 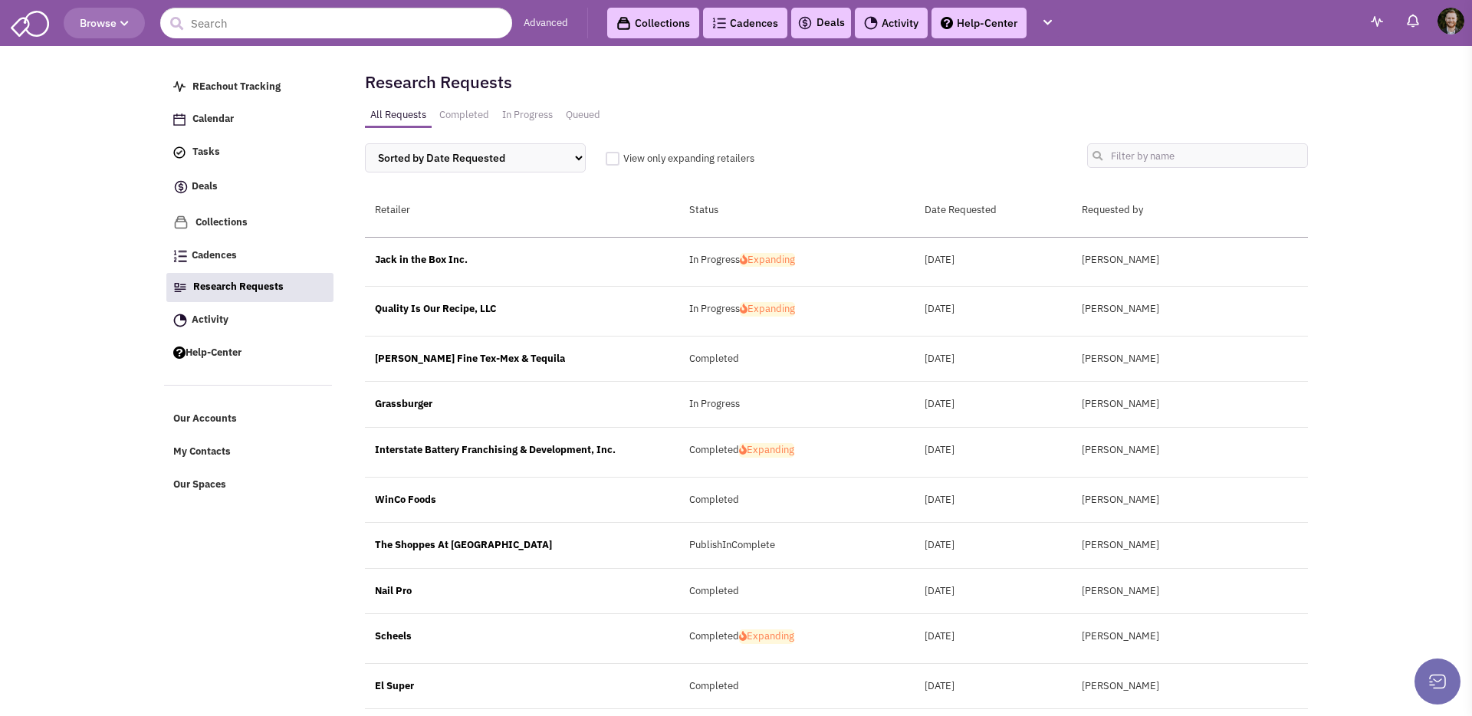 I want to click on a: Calendar, so click(x=249, y=120).